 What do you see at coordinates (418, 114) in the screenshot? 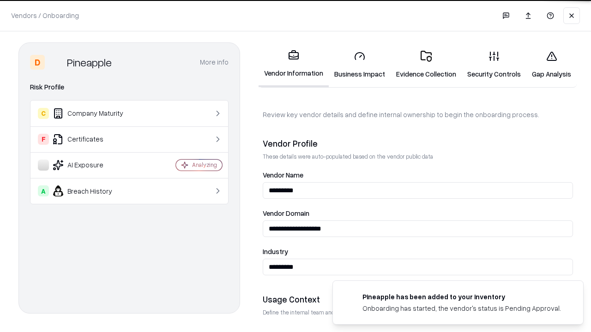
I see `p: Review key vendor details and define internal ownership to begin the onboarding process.` at bounding box center [418, 114].